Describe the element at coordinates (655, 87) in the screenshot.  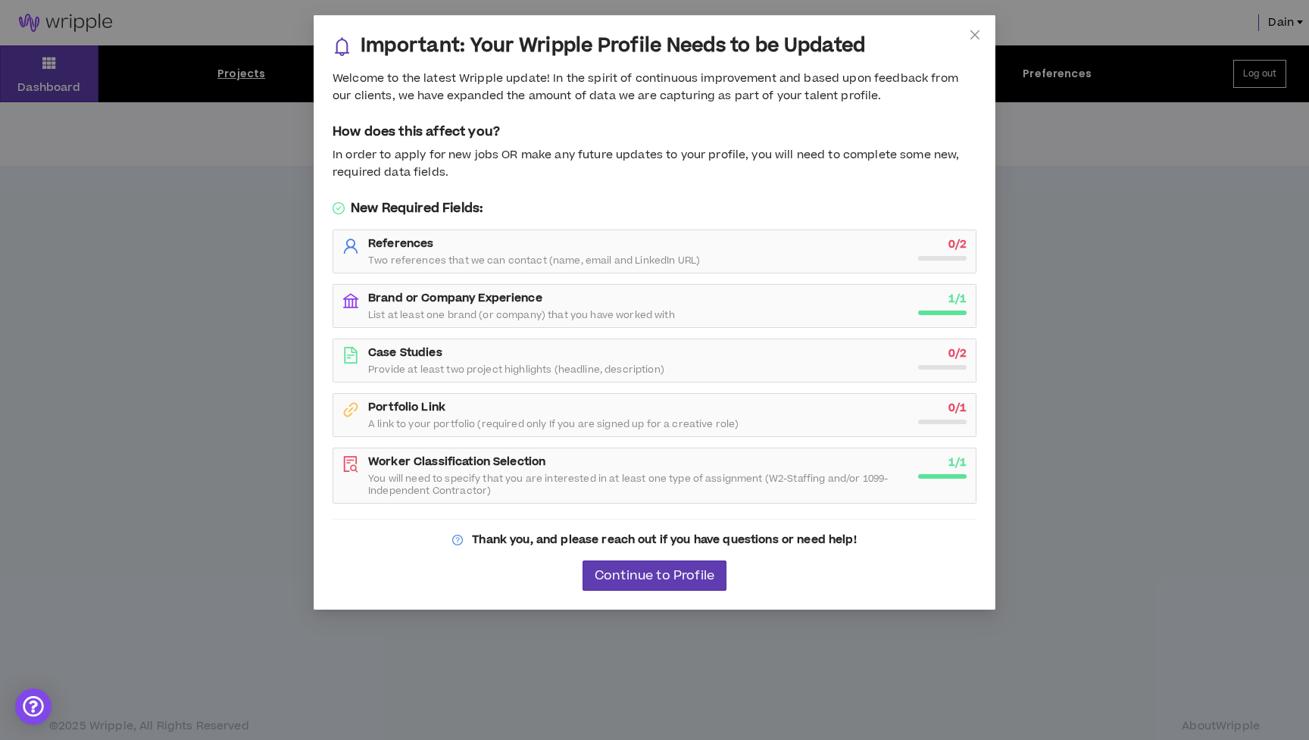
I see `div: Welcome to the latest Wripple update! In the spirit of continuous improvement and based upon feed...` at that location.